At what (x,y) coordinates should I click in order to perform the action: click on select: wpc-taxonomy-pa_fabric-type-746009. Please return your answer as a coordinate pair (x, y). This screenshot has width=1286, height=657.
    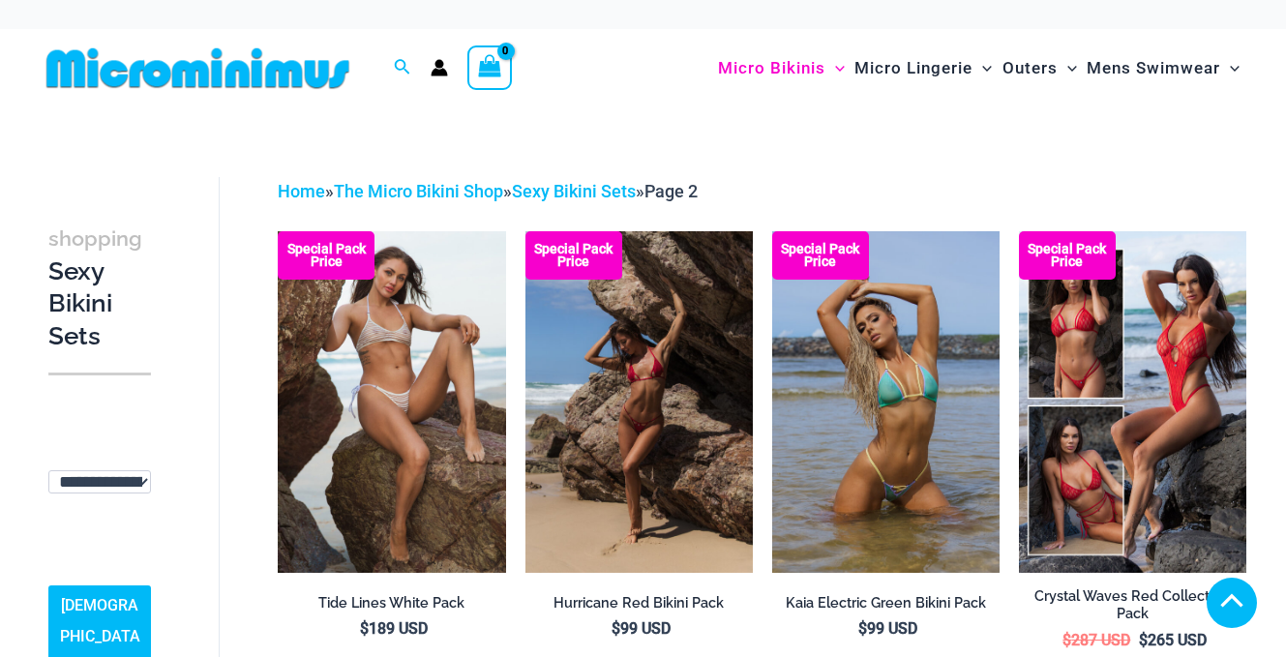
    Looking at the image, I should click on (100, 482).